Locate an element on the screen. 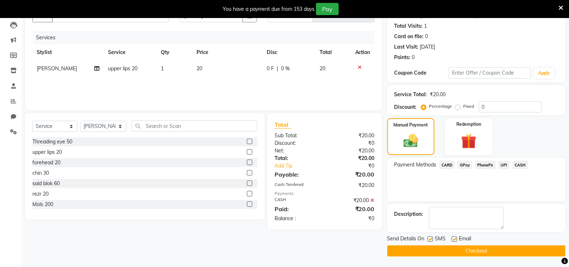 This screenshot has width=569, height=267. label: Redemption is located at coordinates (468, 124).